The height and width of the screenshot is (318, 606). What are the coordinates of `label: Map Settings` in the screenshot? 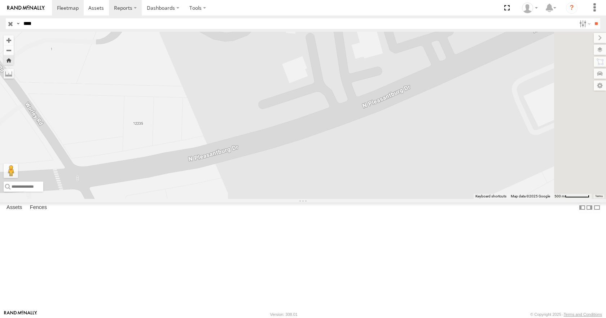 It's located at (600, 85).